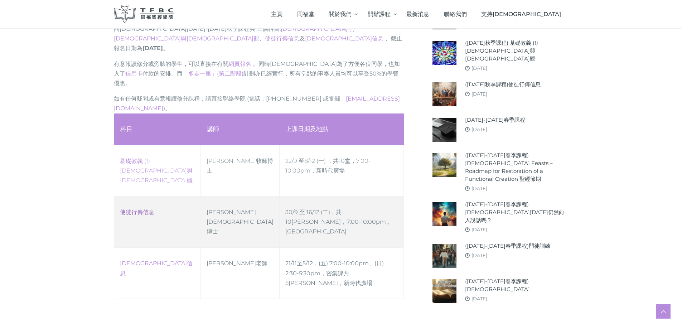  Describe the element at coordinates (213, 73) in the screenshot. I see `a: 「多走一里」(第二階段)` at that location.